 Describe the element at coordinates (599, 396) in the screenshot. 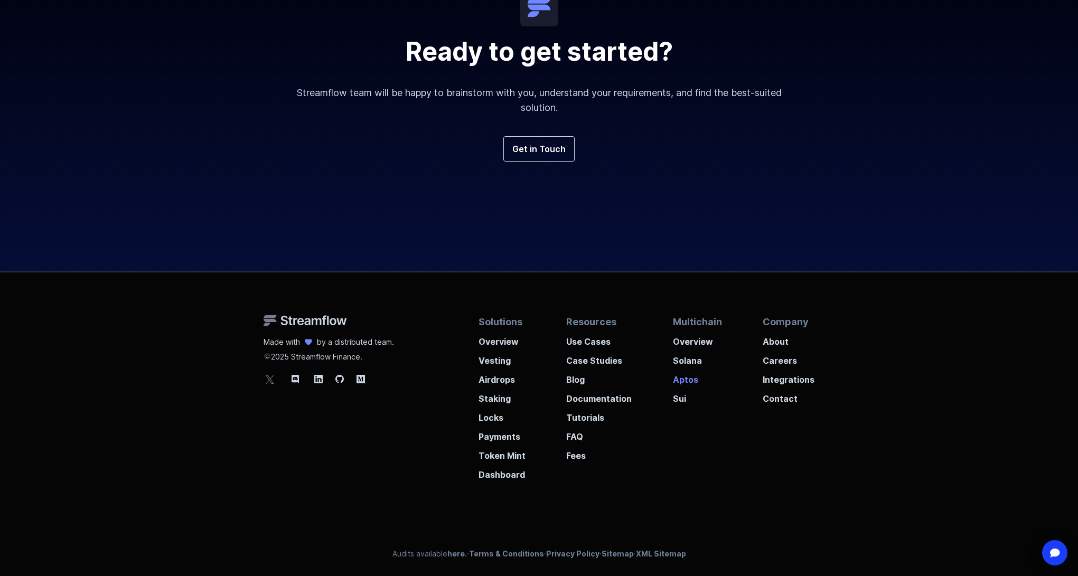

I see `p: Documentation` at that location.